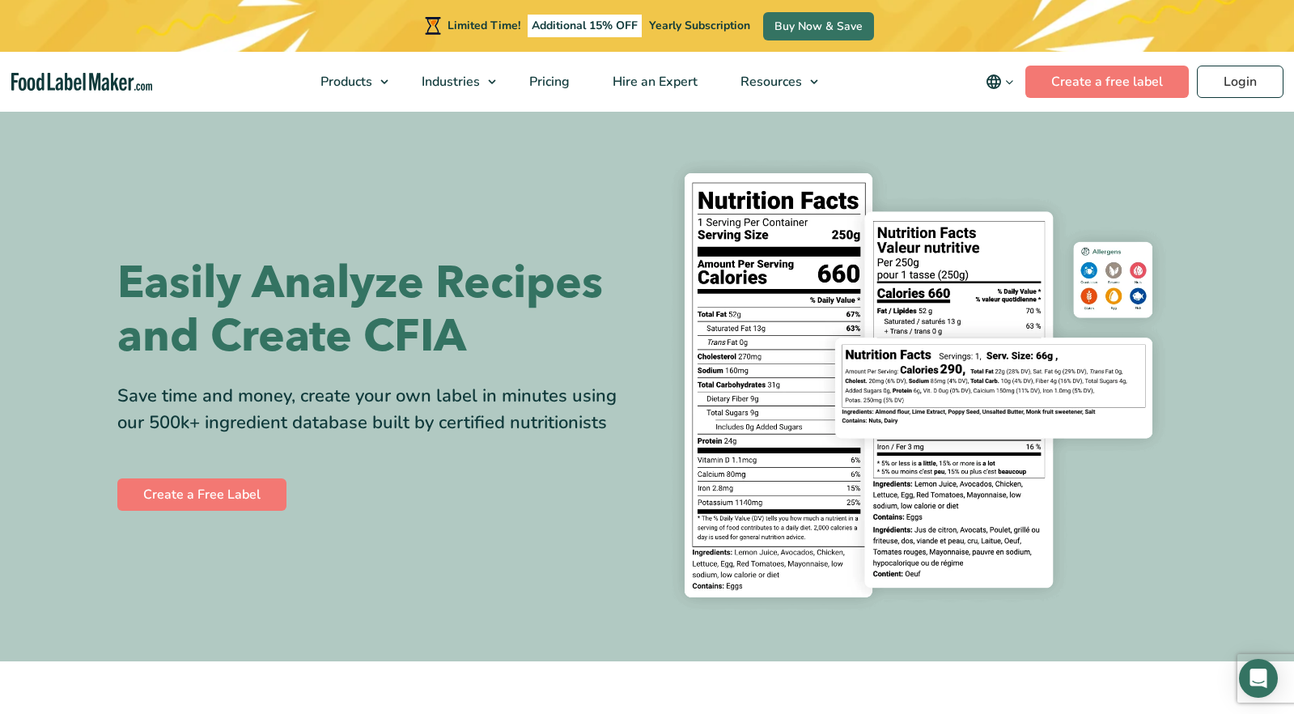 This screenshot has width=1294, height=714. Describe the element at coordinates (585, 26) in the screenshot. I see `span: Additional 15% OFF` at that location.